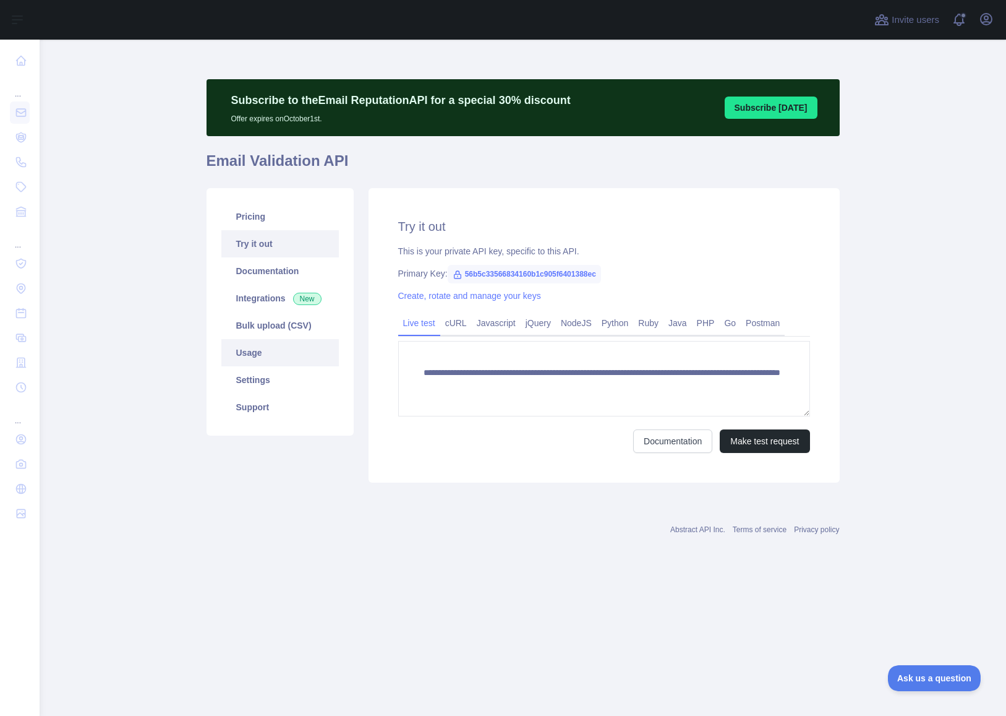  Describe the element at coordinates (401, 116) in the screenshot. I see `p: Offer expires on October 1st.` at that location.